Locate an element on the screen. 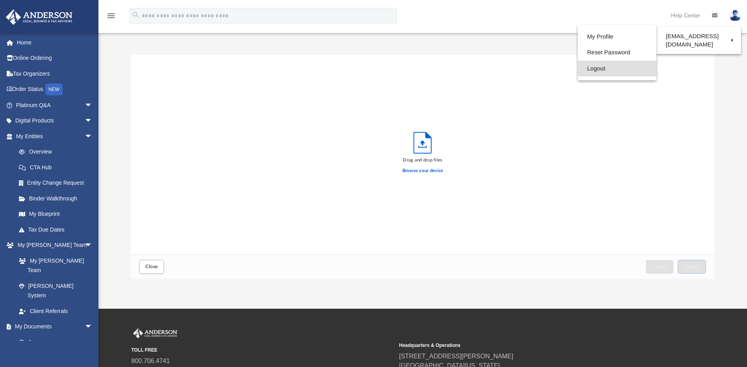 The width and height of the screenshot is (747, 367). a: Home is located at coordinates (55, 43).